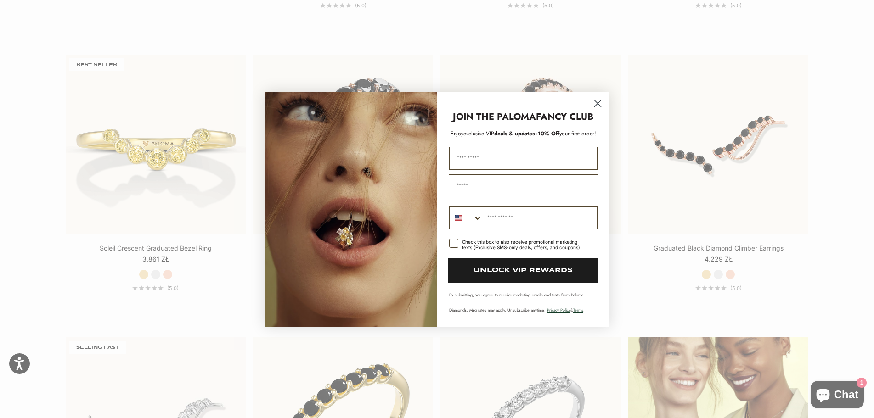 The width and height of the screenshot is (874, 418). I want to click on img: United States, so click(458, 218).